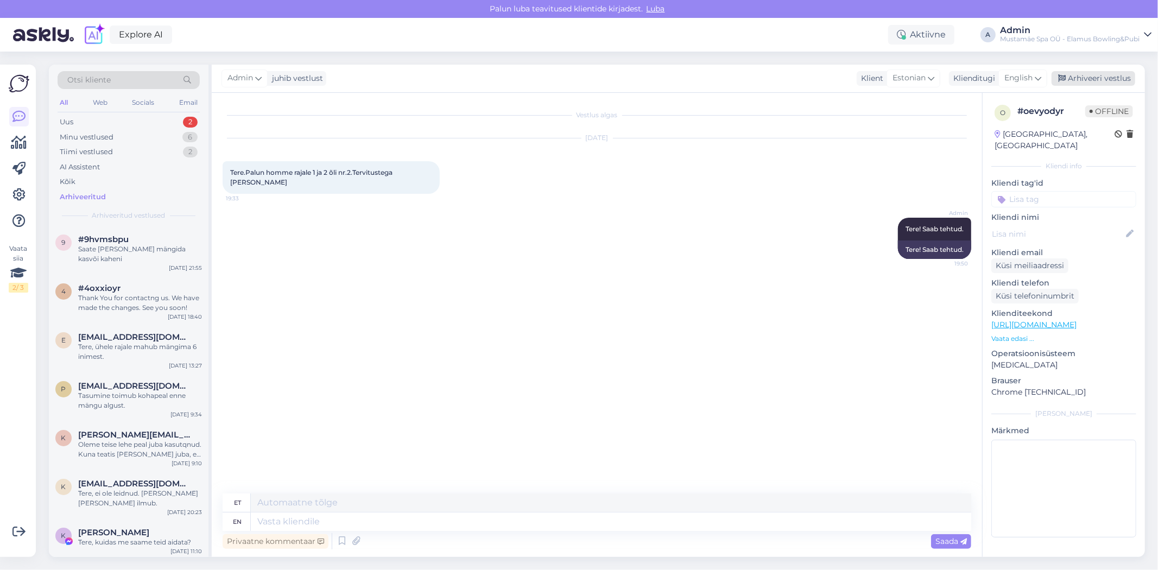 This screenshot has height=570, width=1158. Describe the element at coordinates (1064, 313) in the screenshot. I see `p: Klienditeekond` at that location.